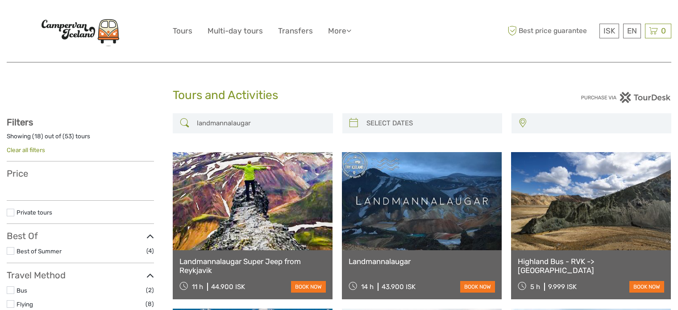  I want to click on div: Showing ( ) out of ( ) tours, so click(80, 139).